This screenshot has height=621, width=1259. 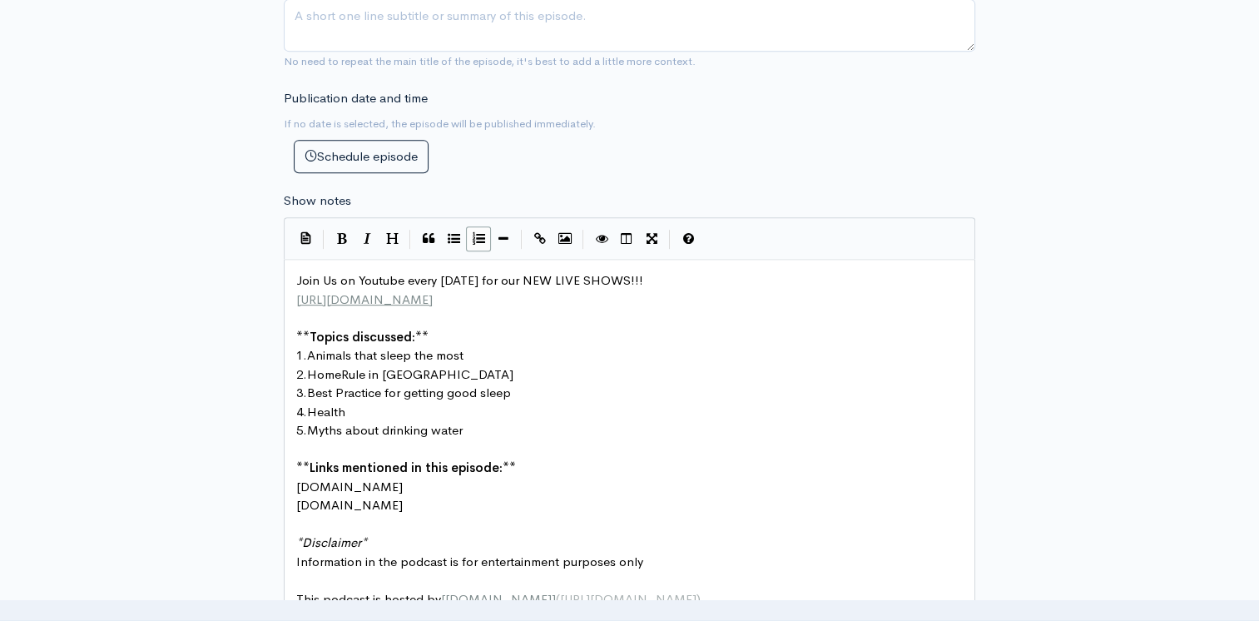 What do you see at coordinates (342, 239) in the screenshot?
I see `button: Bold` at bounding box center [342, 239].